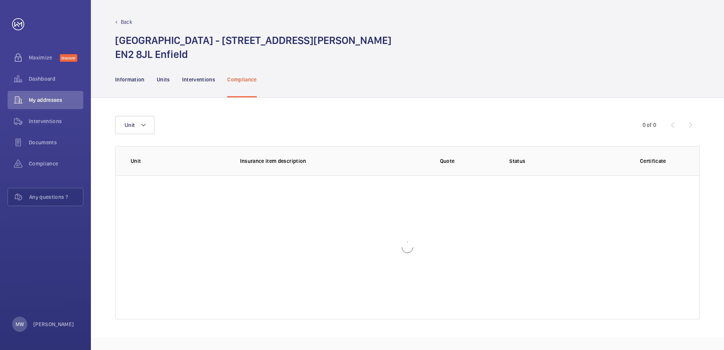 Image resolution: width=724 pixels, height=350 pixels. Describe the element at coordinates (199, 80) in the screenshot. I see `p: Interventions` at that location.